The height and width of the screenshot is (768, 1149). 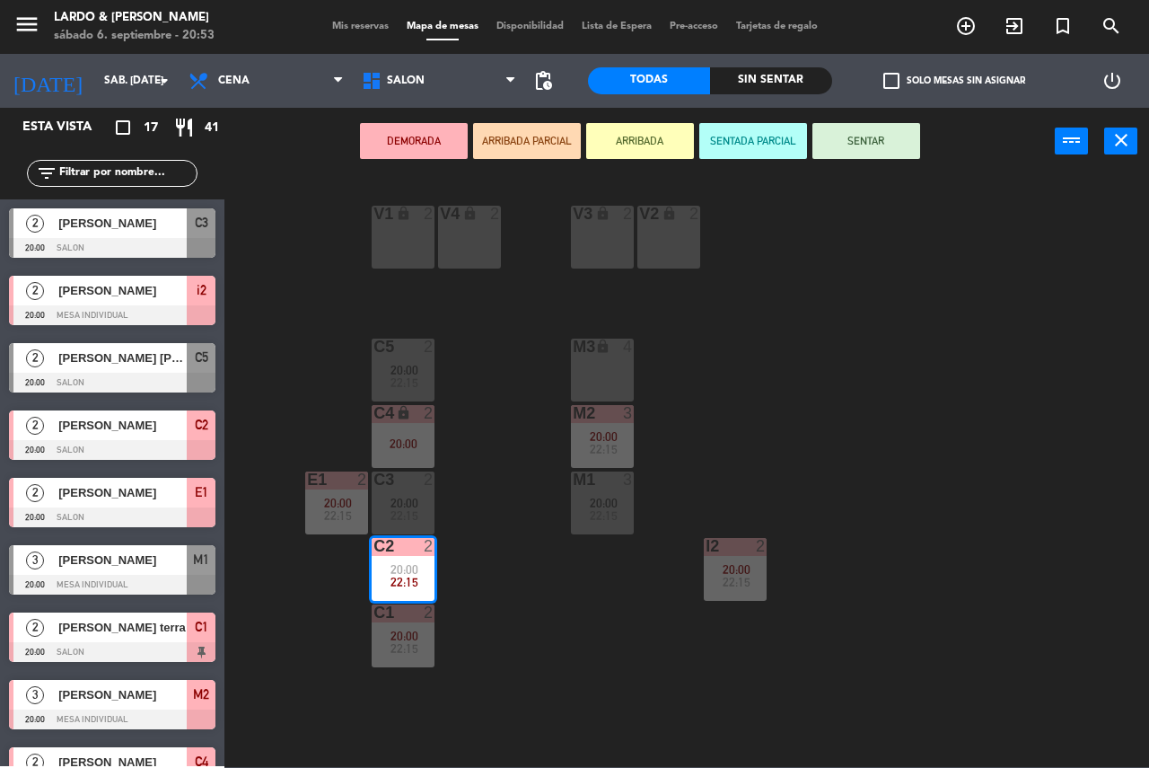 I want to click on div: sábado 6. septiembre - 20:53, so click(x=134, y=36).